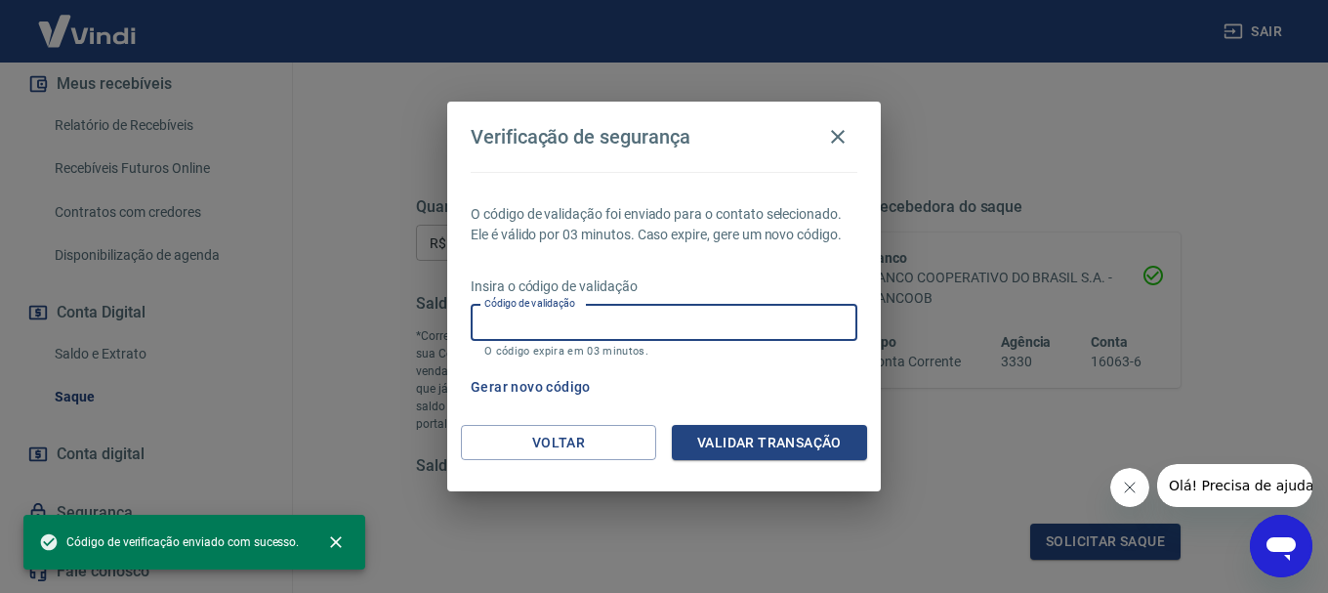  What do you see at coordinates (769, 442) in the screenshot?
I see `button: Validar transação` at bounding box center [769, 442].